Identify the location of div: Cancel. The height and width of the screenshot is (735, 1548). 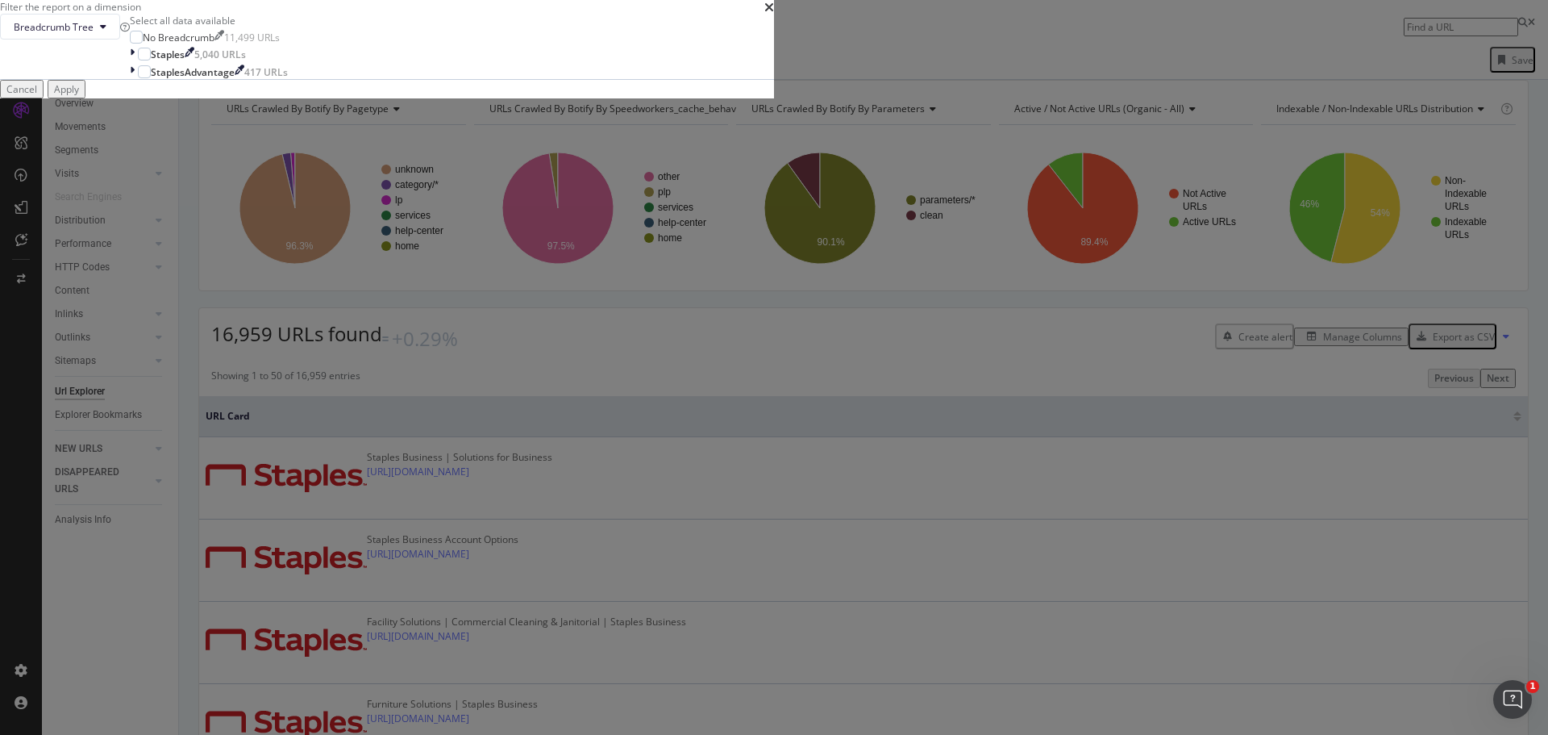
(22, 89).